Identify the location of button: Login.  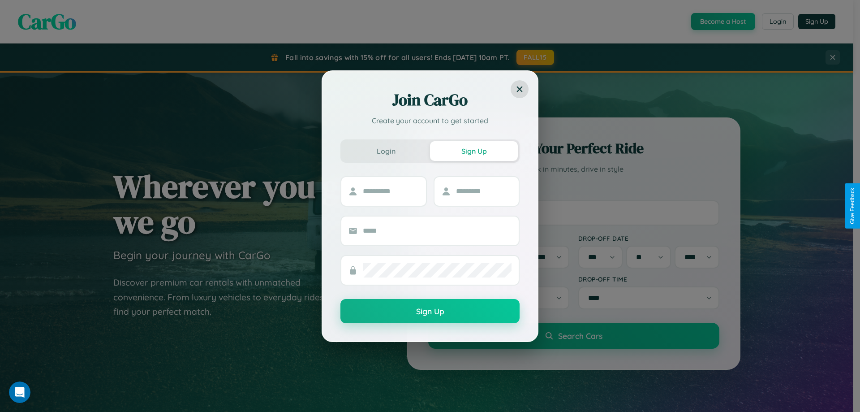
(386, 151).